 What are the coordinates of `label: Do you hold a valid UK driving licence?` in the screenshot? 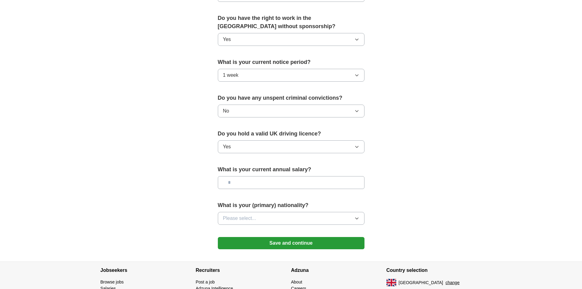 It's located at (291, 134).